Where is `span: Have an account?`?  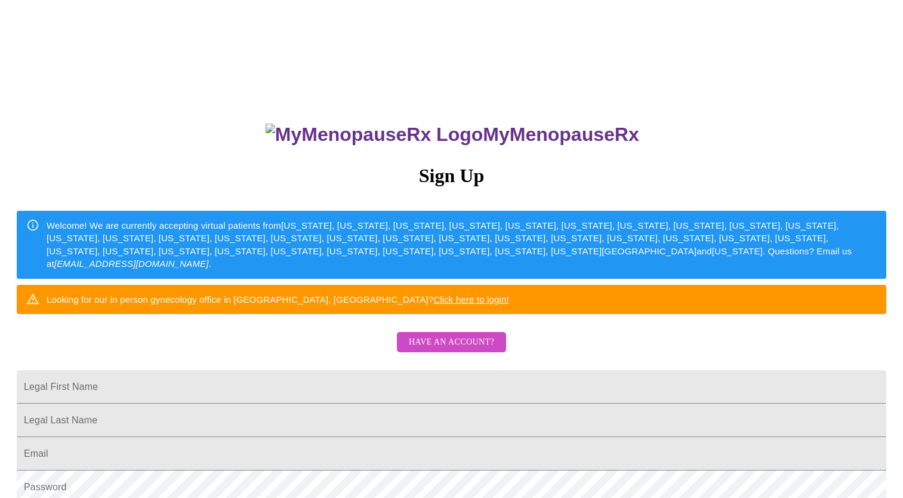
span: Have an account? is located at coordinates (451, 342).